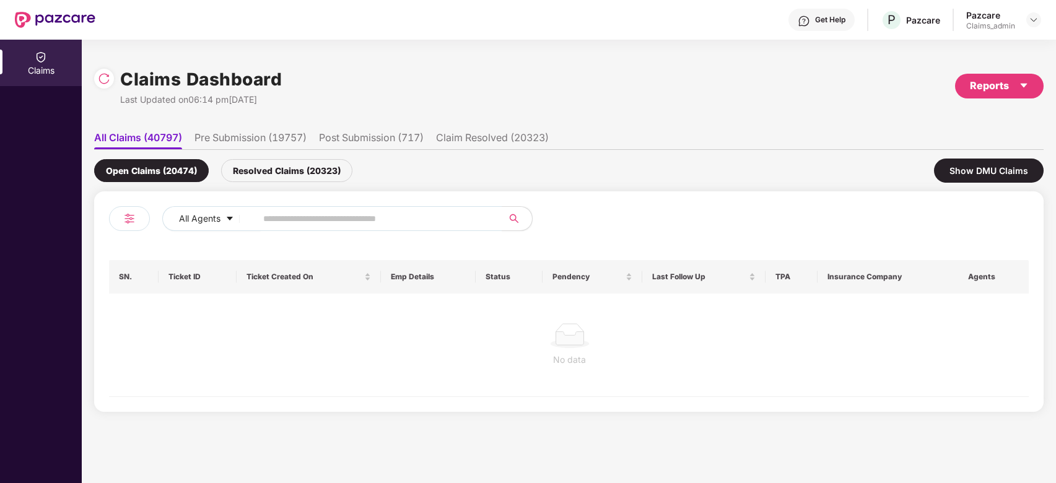 This screenshot has height=483, width=1056. What do you see at coordinates (492, 140) in the screenshot?
I see `li: Claim Resolved (20323)` at bounding box center [492, 140].